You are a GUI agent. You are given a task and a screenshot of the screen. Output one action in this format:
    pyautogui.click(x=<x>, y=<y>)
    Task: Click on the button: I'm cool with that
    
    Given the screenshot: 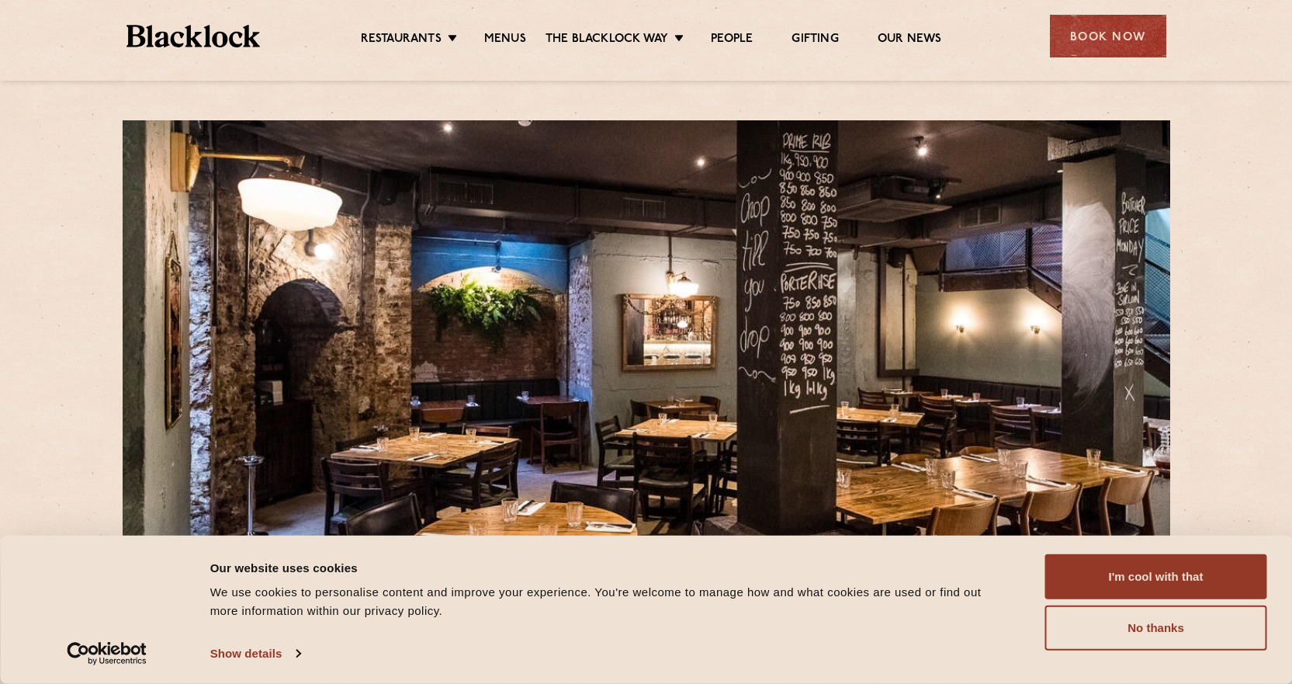 What is the action you would take?
    pyautogui.click(x=1156, y=577)
    